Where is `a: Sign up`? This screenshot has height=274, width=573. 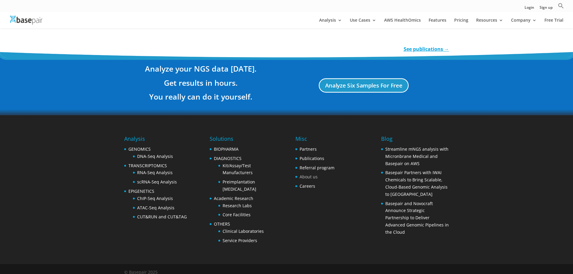 a: Sign up is located at coordinates (546, 9).